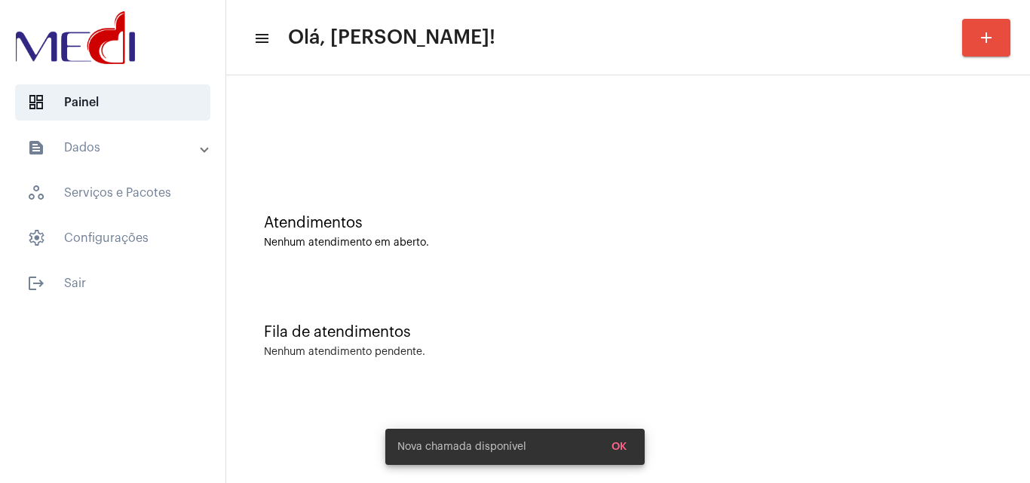 The height and width of the screenshot is (483, 1030). What do you see at coordinates (112, 238) in the screenshot?
I see `span: Configurações` at bounding box center [112, 238].